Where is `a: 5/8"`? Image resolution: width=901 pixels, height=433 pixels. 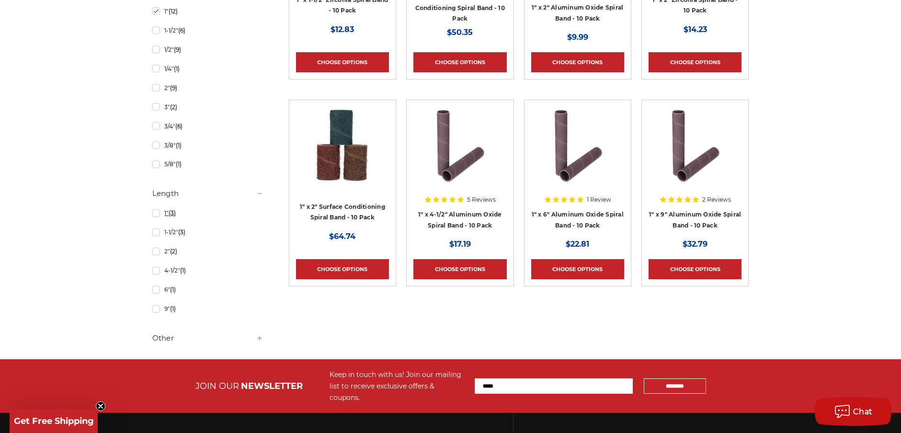
a: 5/8" is located at coordinates (208, 164).